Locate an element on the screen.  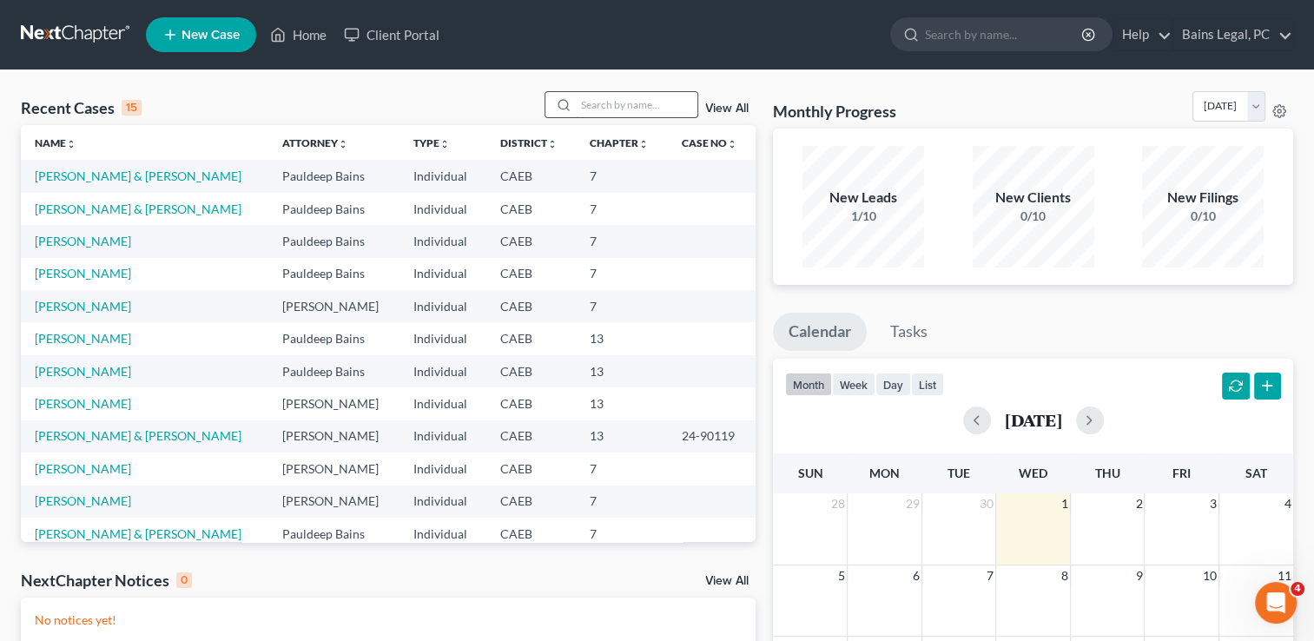
a: Districtunfold_more is located at coordinates (529, 142).